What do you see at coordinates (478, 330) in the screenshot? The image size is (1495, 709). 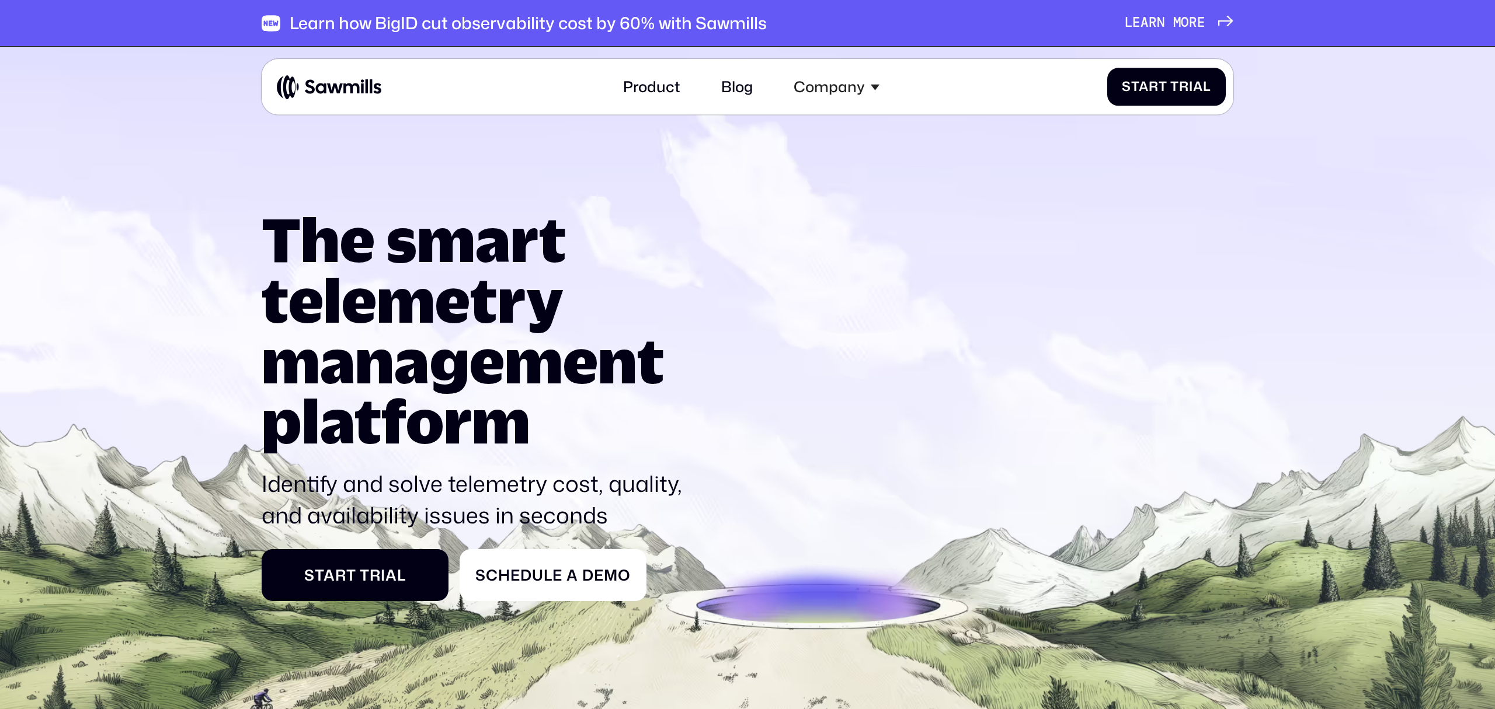 I see `h1: The smart telemetry management platform` at bounding box center [478, 330].